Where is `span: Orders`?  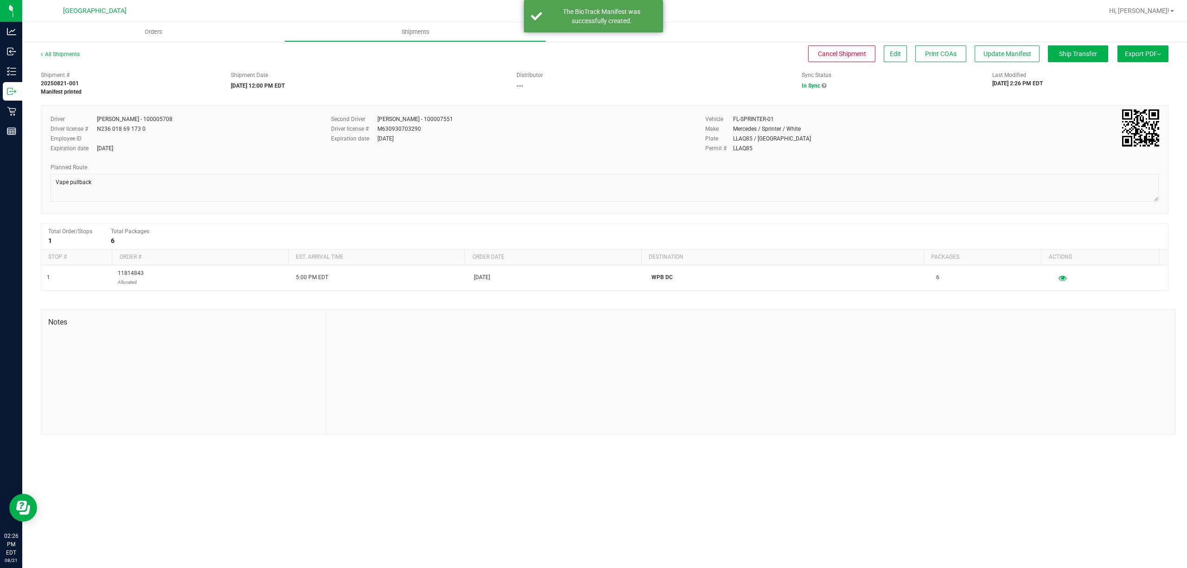
span: Orders is located at coordinates (154, 32).